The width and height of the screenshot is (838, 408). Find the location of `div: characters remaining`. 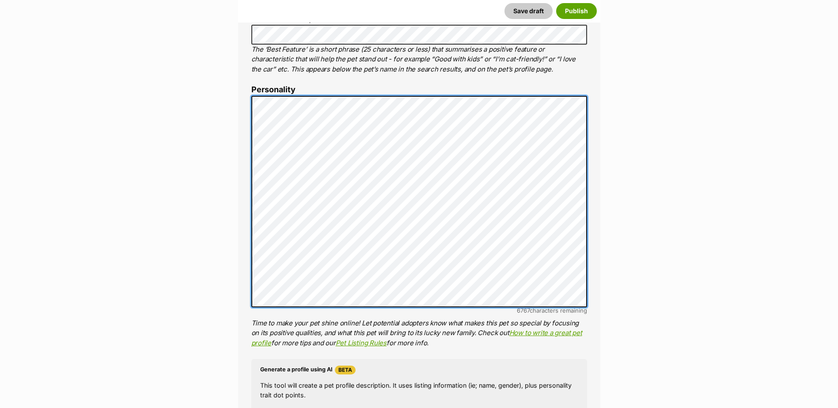

div: characters remaining is located at coordinates (419, 311).